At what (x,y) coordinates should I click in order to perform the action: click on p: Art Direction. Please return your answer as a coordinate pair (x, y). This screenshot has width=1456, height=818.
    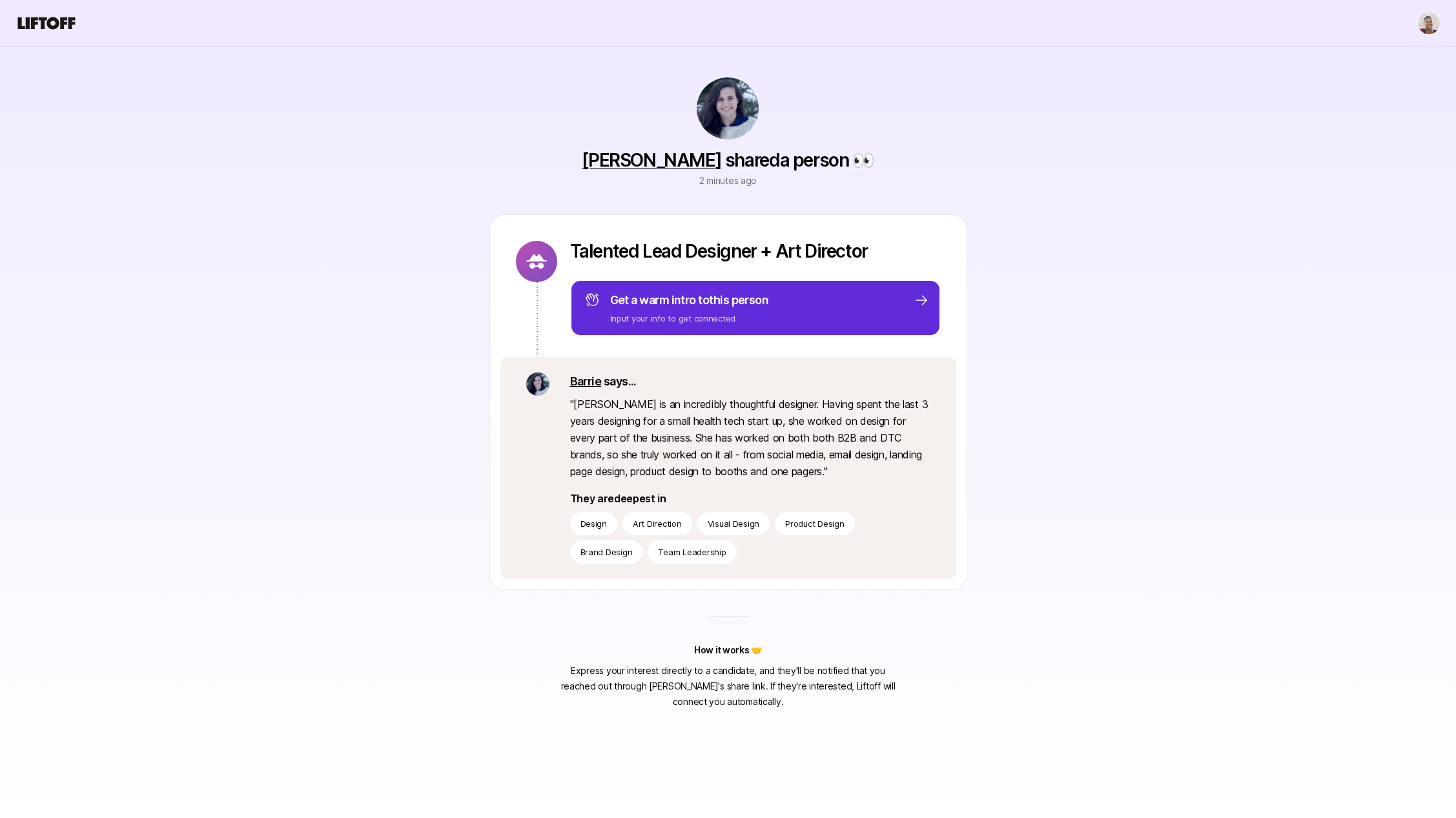
    Looking at the image, I should click on (658, 523).